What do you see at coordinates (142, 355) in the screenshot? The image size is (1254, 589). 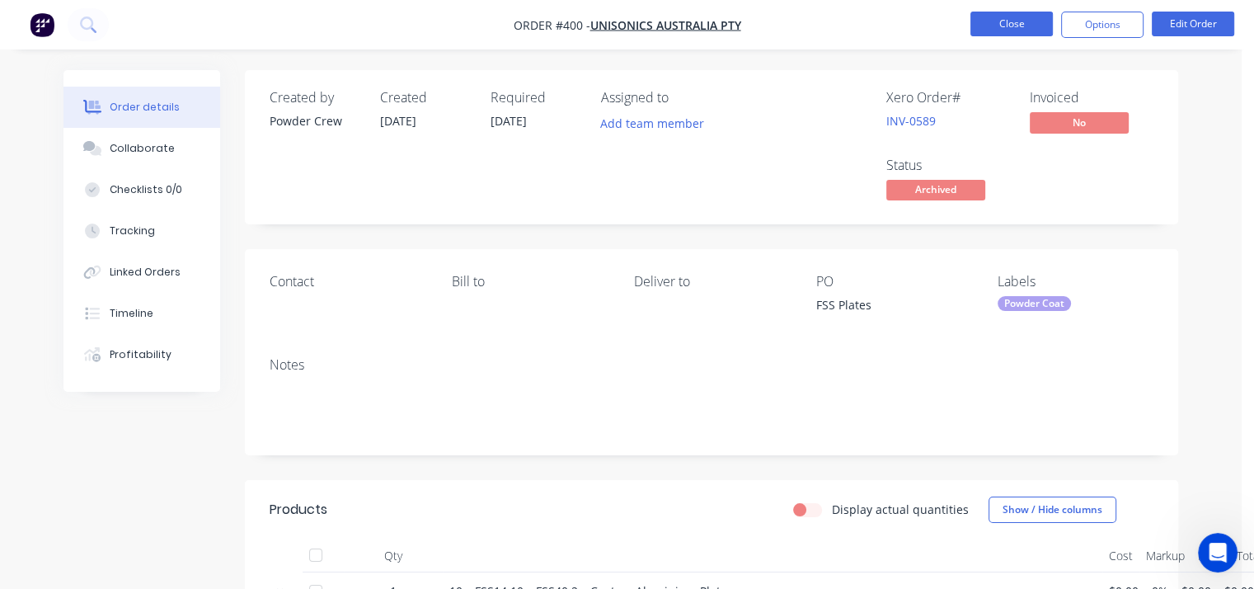 I see `button: Profitability` at bounding box center [142, 355].